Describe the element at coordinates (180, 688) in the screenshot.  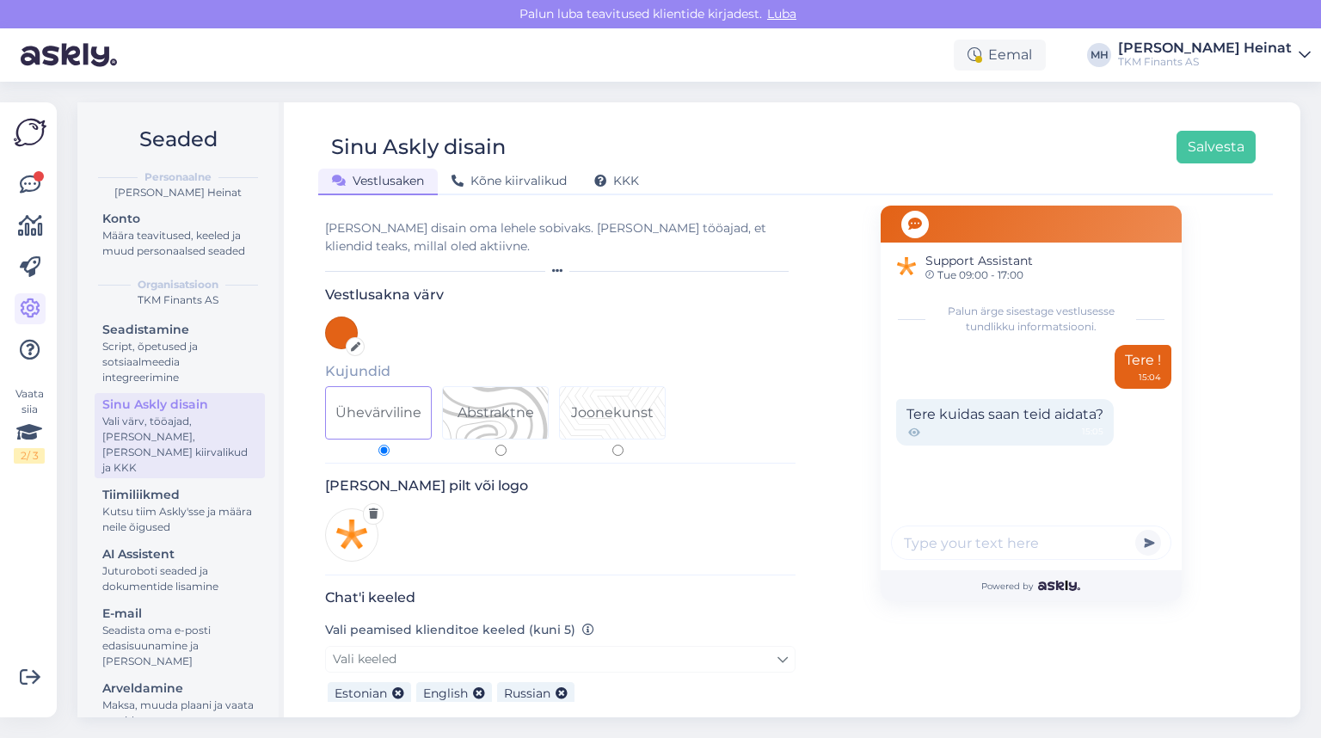
I see `div: Arveldamine` at that location.